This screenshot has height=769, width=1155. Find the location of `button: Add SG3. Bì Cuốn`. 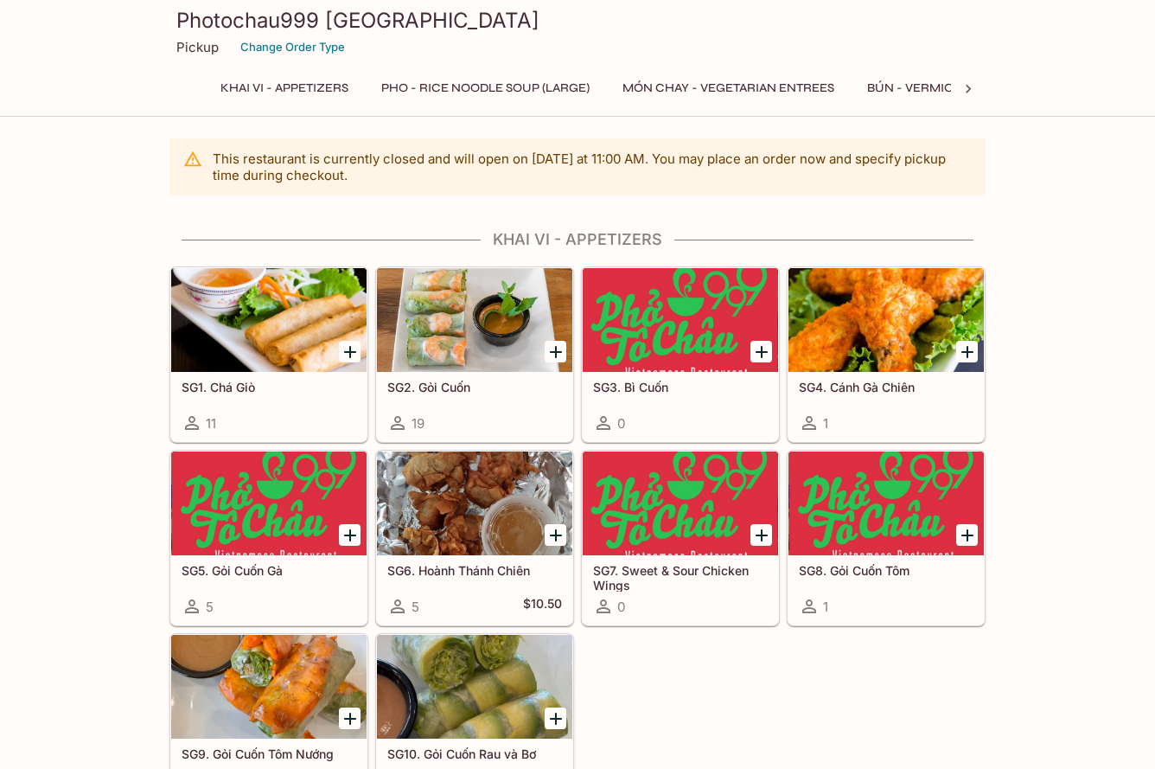

button: Add SG3. Bì Cuốn is located at coordinates (761, 351).